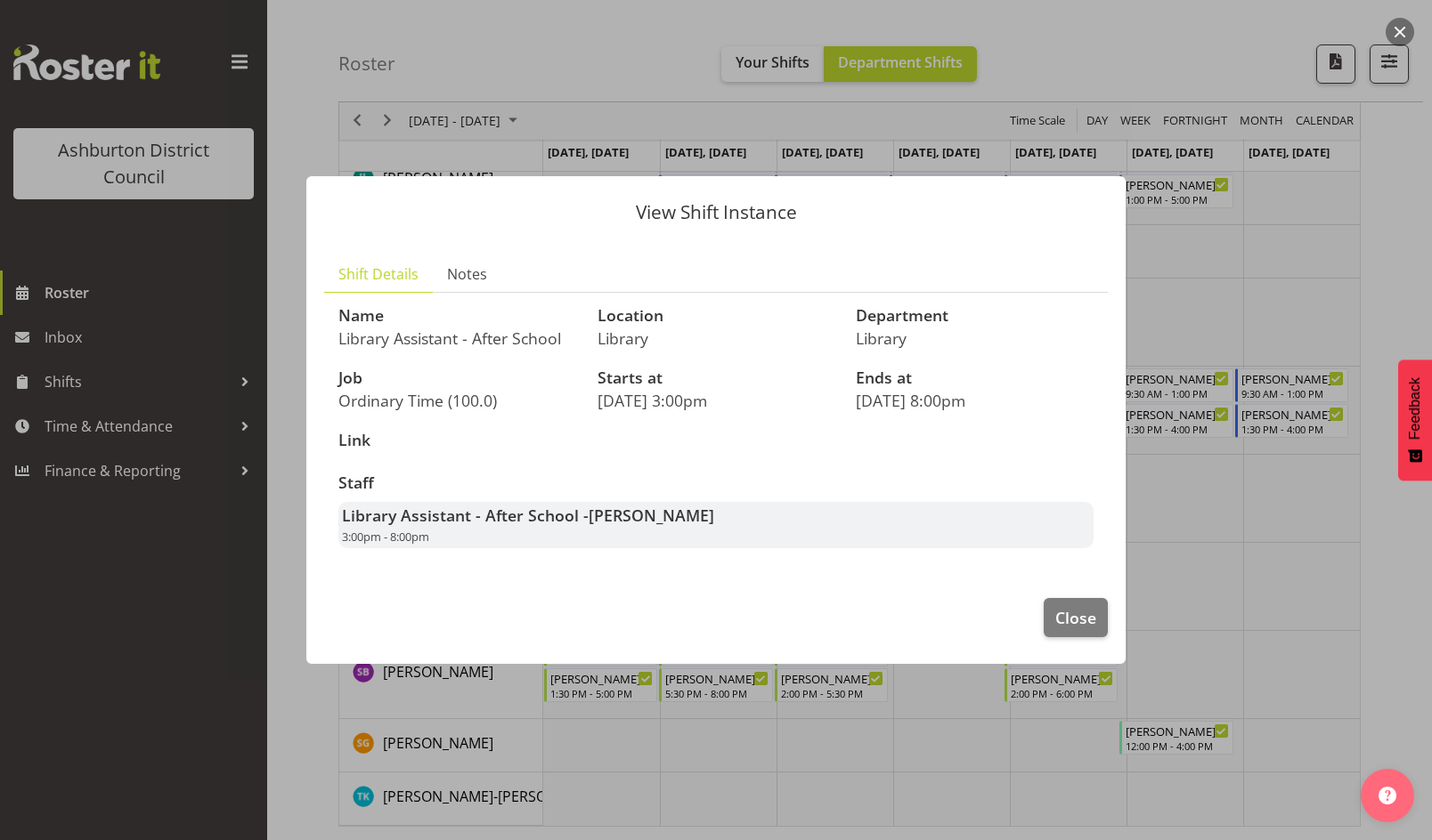 This screenshot has width=1432, height=840. Describe the element at coordinates (386, 537) in the screenshot. I see `span: 3:00pm - 8:00pm` at that location.